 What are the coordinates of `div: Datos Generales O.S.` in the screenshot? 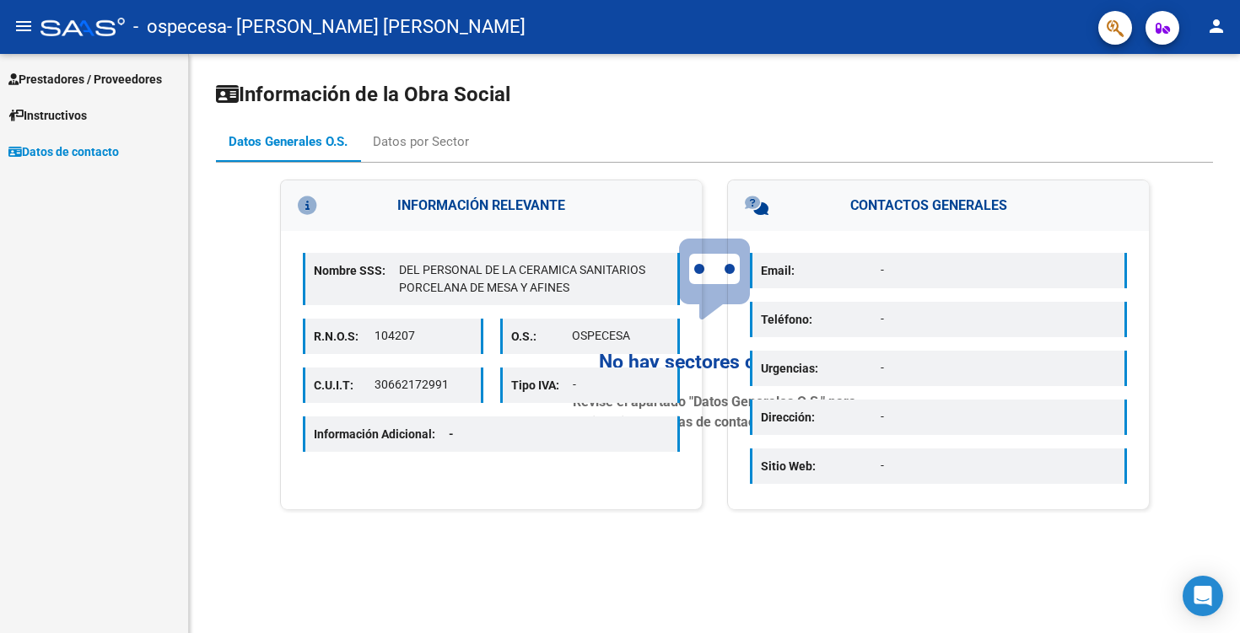 It's located at (288, 142).